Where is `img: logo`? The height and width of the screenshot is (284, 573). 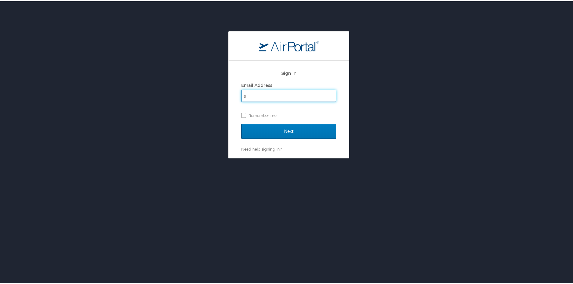
img: logo is located at coordinates (289, 45).